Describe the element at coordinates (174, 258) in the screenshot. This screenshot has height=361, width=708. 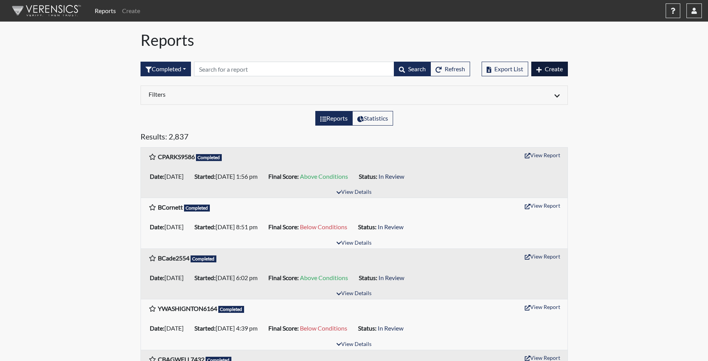
I see `b: BCade2554` at that location.